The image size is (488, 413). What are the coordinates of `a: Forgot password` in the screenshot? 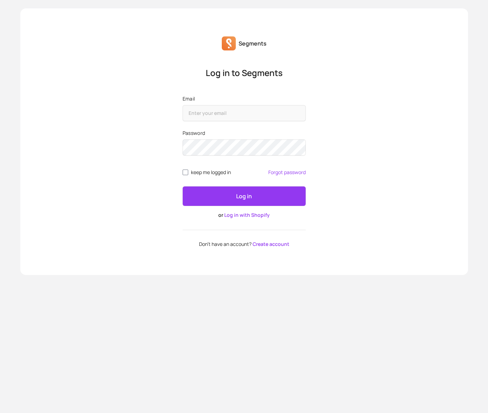 It's located at (287, 172).